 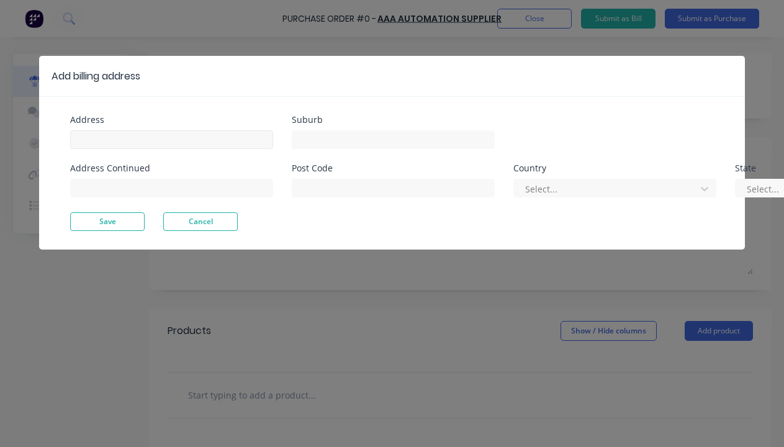 I want to click on div: Add billing address, so click(x=96, y=76).